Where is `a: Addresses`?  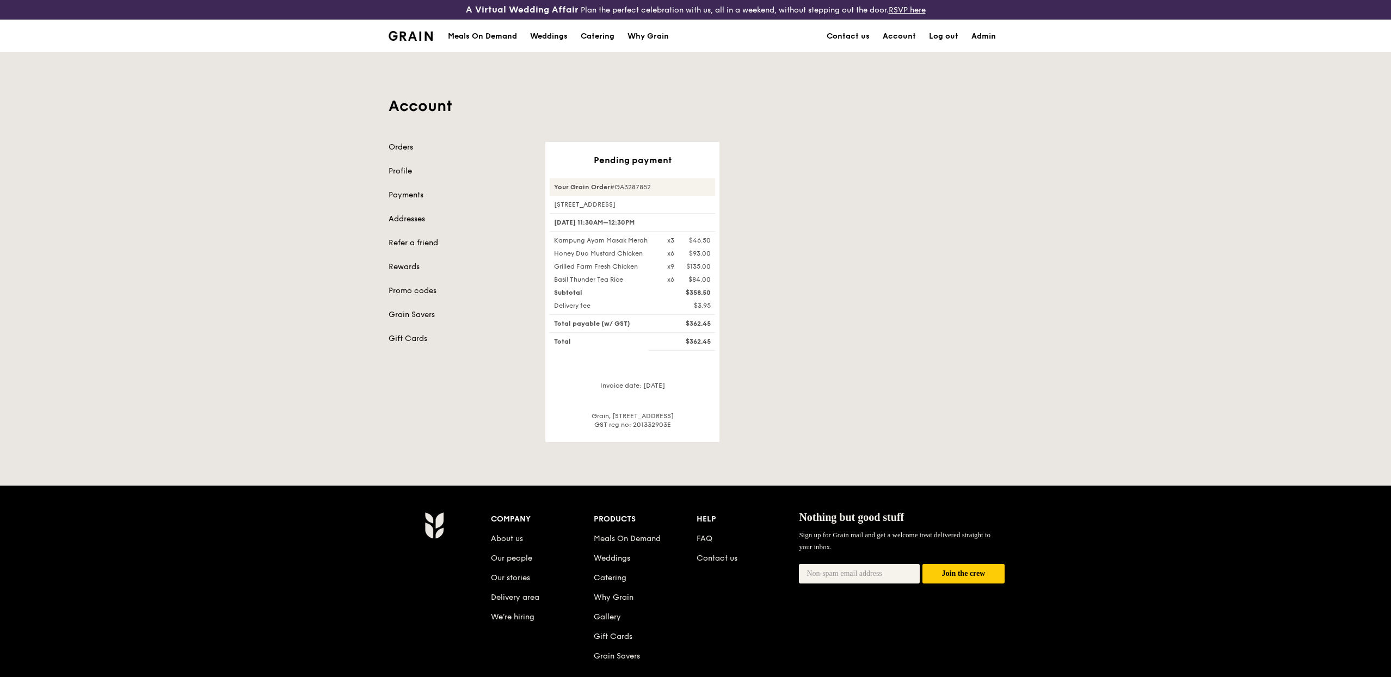 a: Addresses is located at coordinates (460, 219).